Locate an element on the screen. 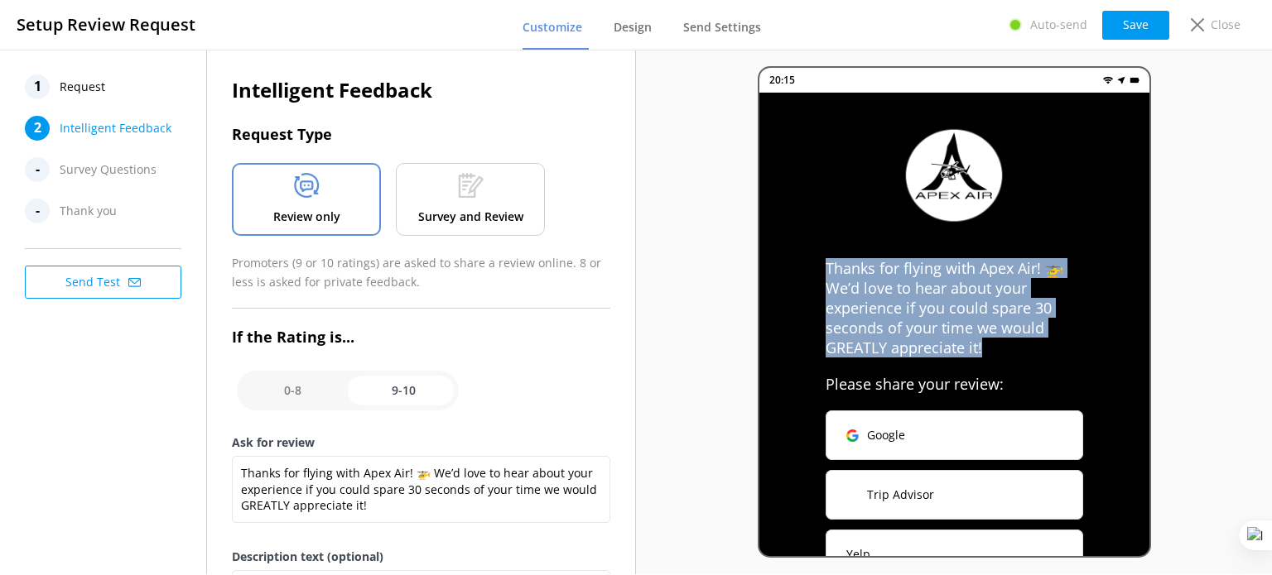 The width and height of the screenshot is (1272, 575). img: battery.png is located at coordinates (1134, 80).